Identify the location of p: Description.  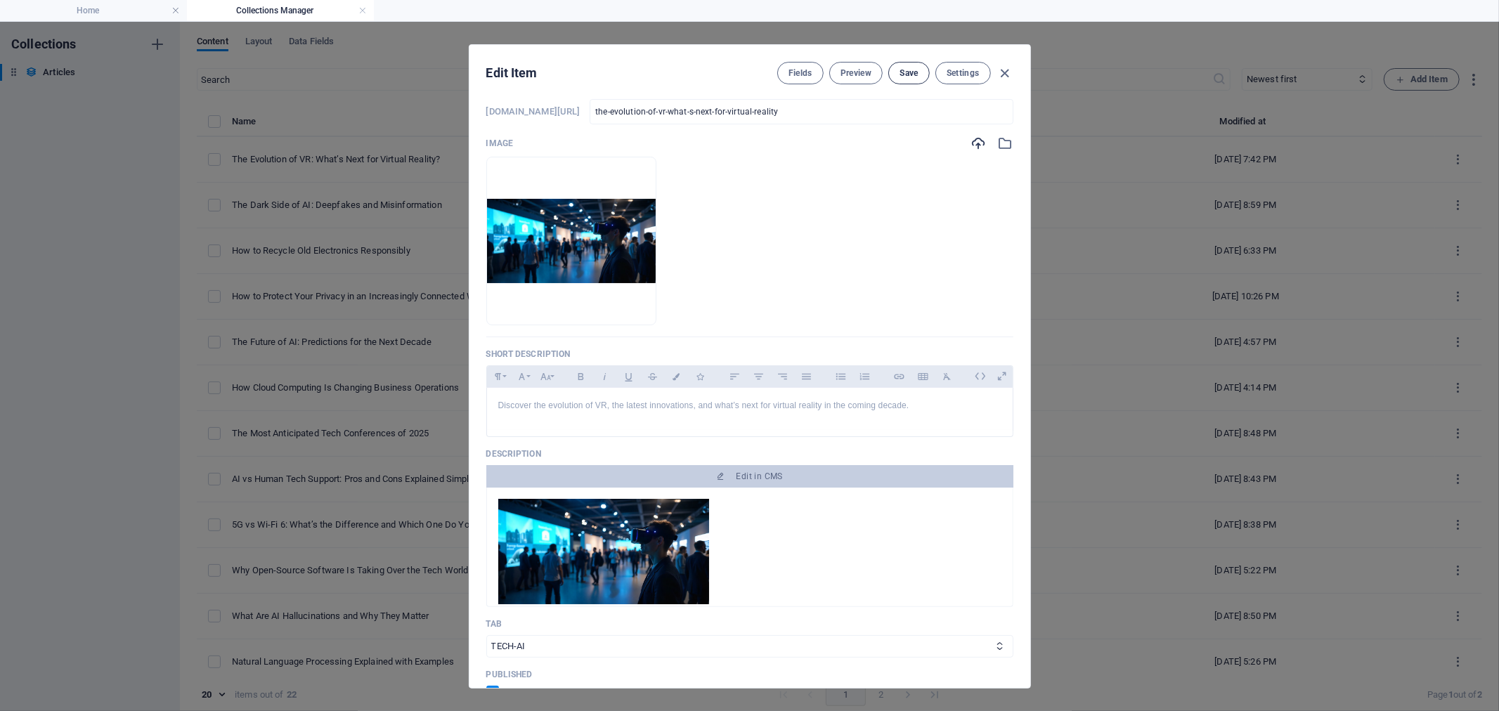
(750, 454).